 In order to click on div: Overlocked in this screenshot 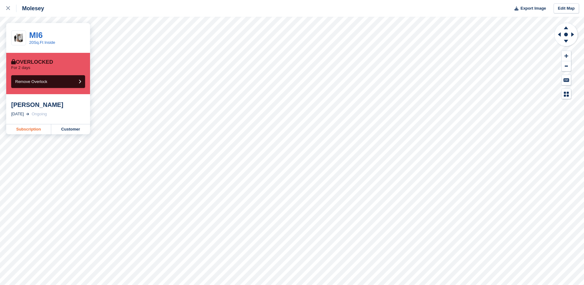, I will do `click(32, 62)`.